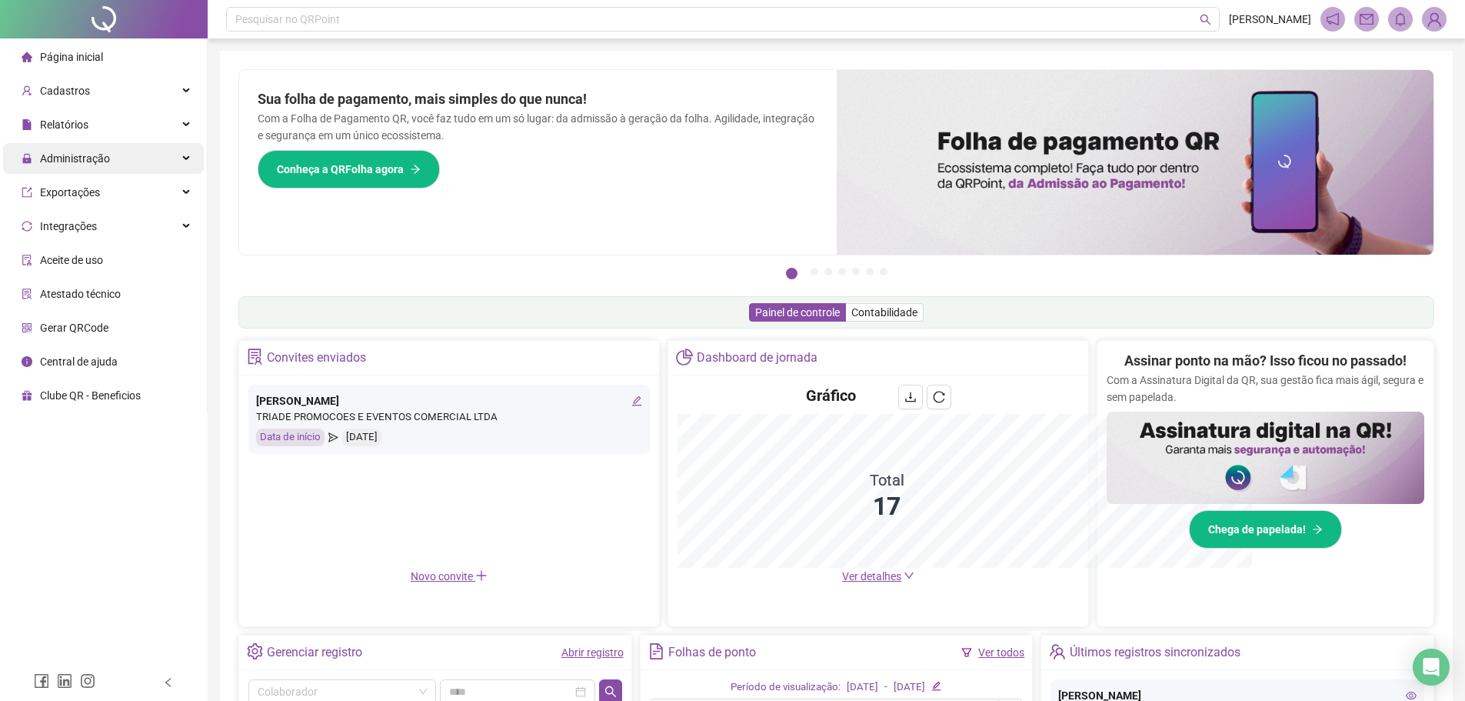 This screenshot has width=1465, height=701. I want to click on span: Central de ajuda, so click(78, 361).